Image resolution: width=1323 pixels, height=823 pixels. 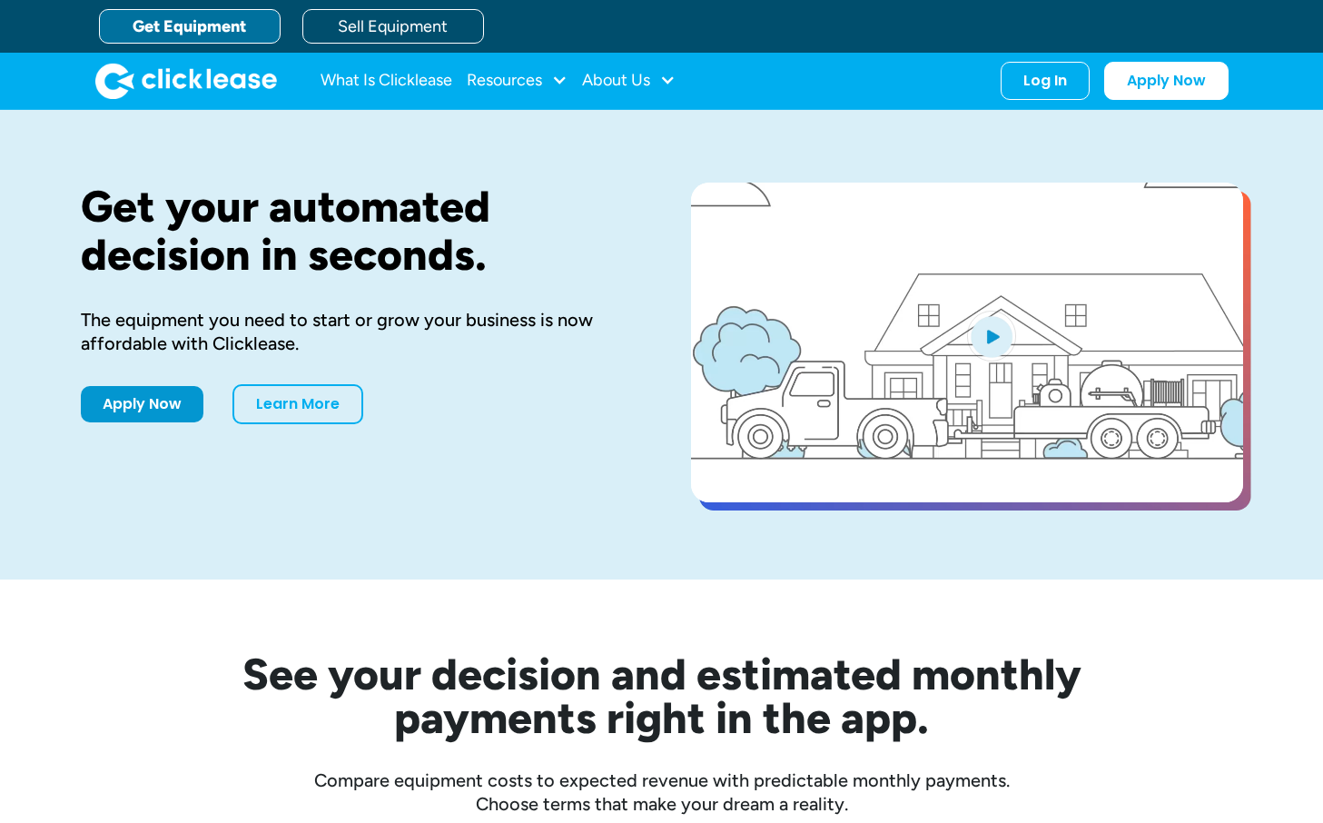 I want to click on div: Resources, so click(x=517, y=81).